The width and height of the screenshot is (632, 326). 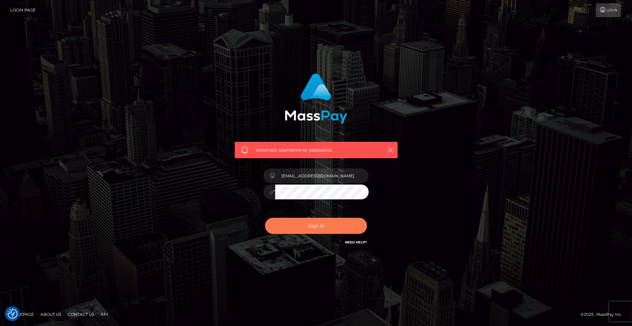 What do you see at coordinates (316, 150) in the screenshot?
I see `span: Incorrect username or password.` at bounding box center [316, 150].